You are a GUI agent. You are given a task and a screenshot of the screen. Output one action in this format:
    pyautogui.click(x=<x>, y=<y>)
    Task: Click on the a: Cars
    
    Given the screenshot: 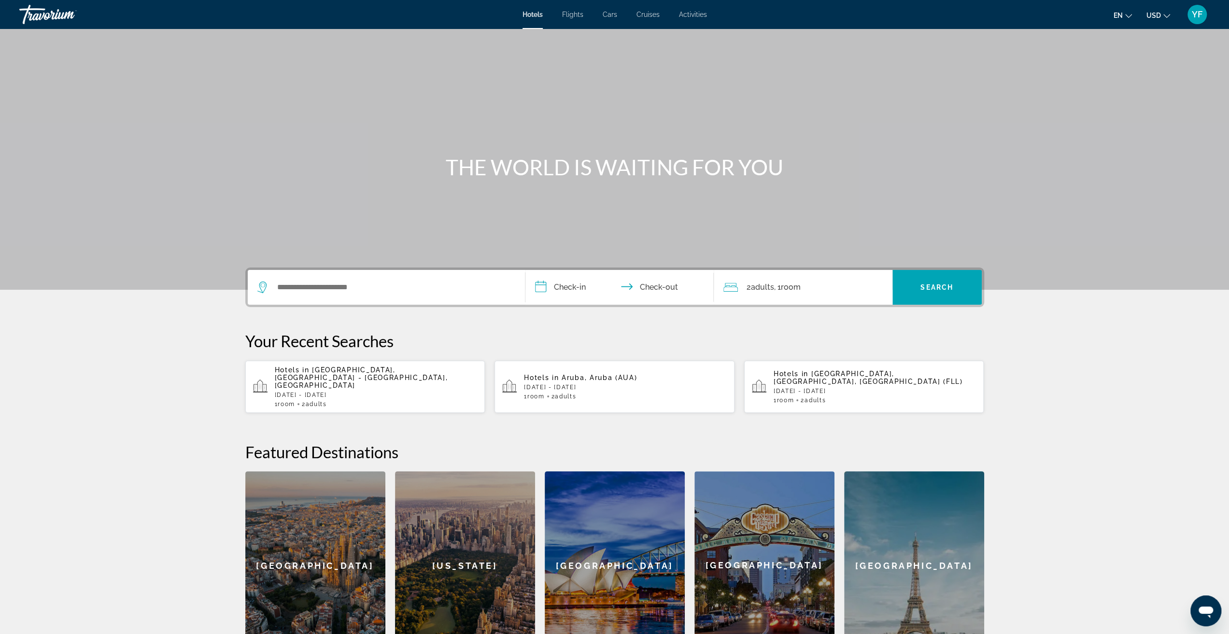 What is the action you would take?
    pyautogui.click(x=610, y=14)
    